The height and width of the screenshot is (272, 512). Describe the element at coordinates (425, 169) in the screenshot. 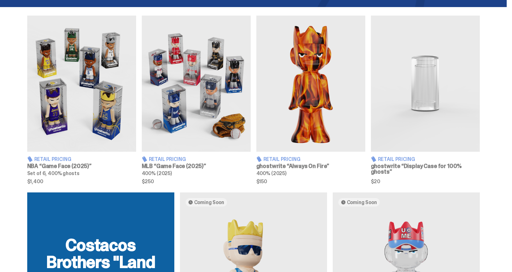

I see `h3: ghostwrite “Display Case for 100% ghosts”` at that location.